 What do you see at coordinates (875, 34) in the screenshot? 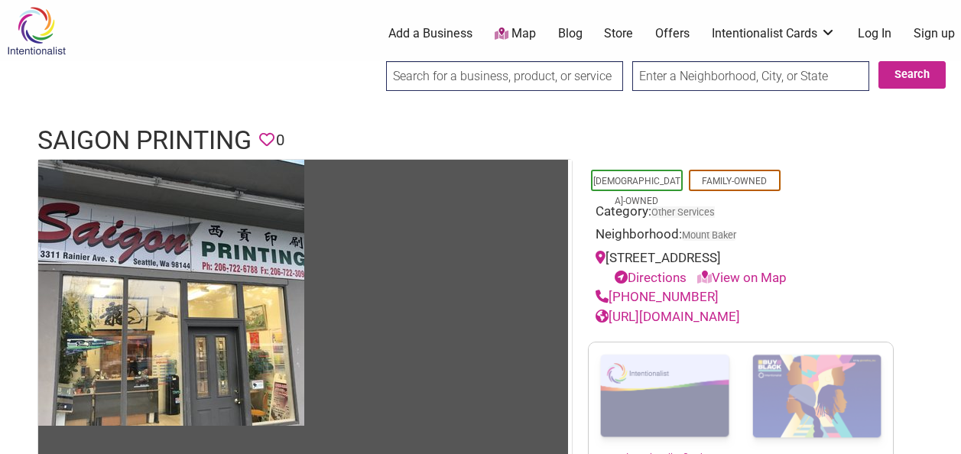
I see `a: Log In` at bounding box center [875, 34].